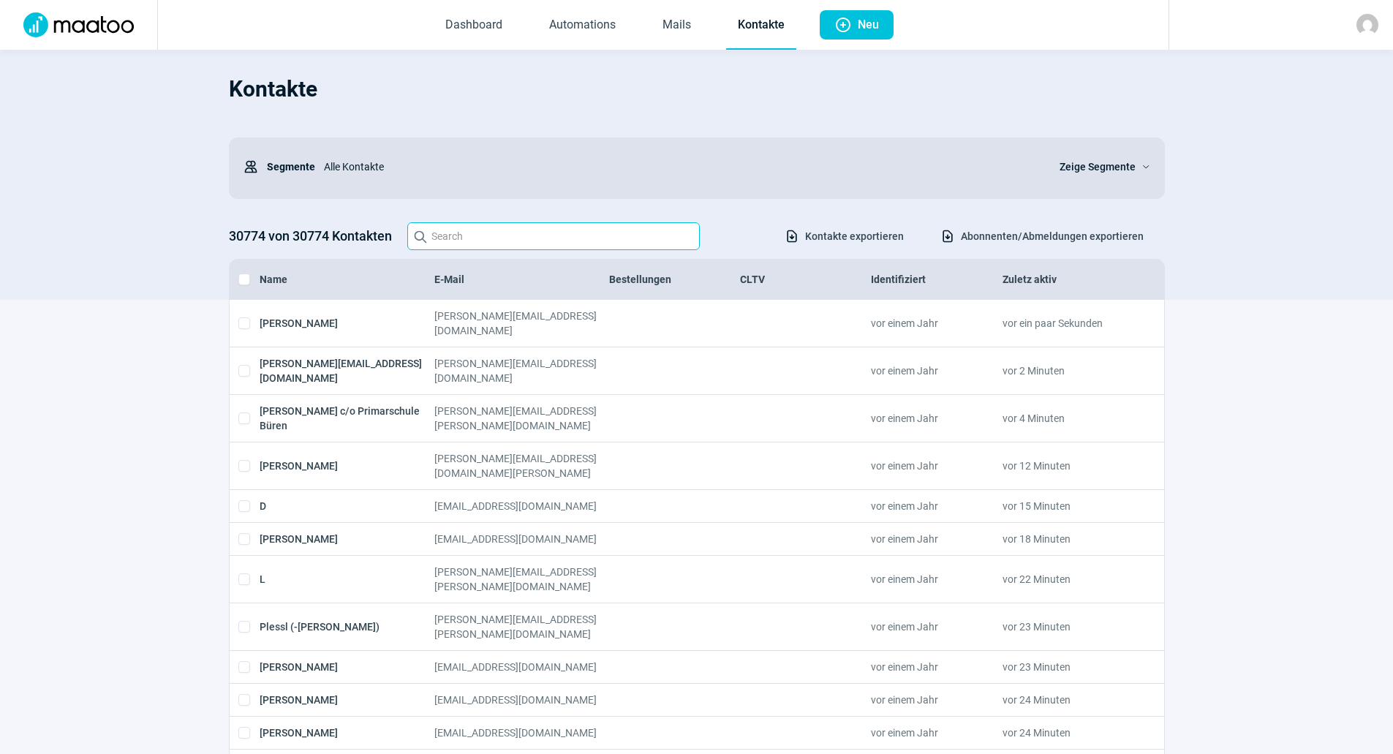 Image resolution: width=1393 pixels, height=754 pixels. Describe the element at coordinates (78, 25) in the screenshot. I see `img: Logo` at that location.